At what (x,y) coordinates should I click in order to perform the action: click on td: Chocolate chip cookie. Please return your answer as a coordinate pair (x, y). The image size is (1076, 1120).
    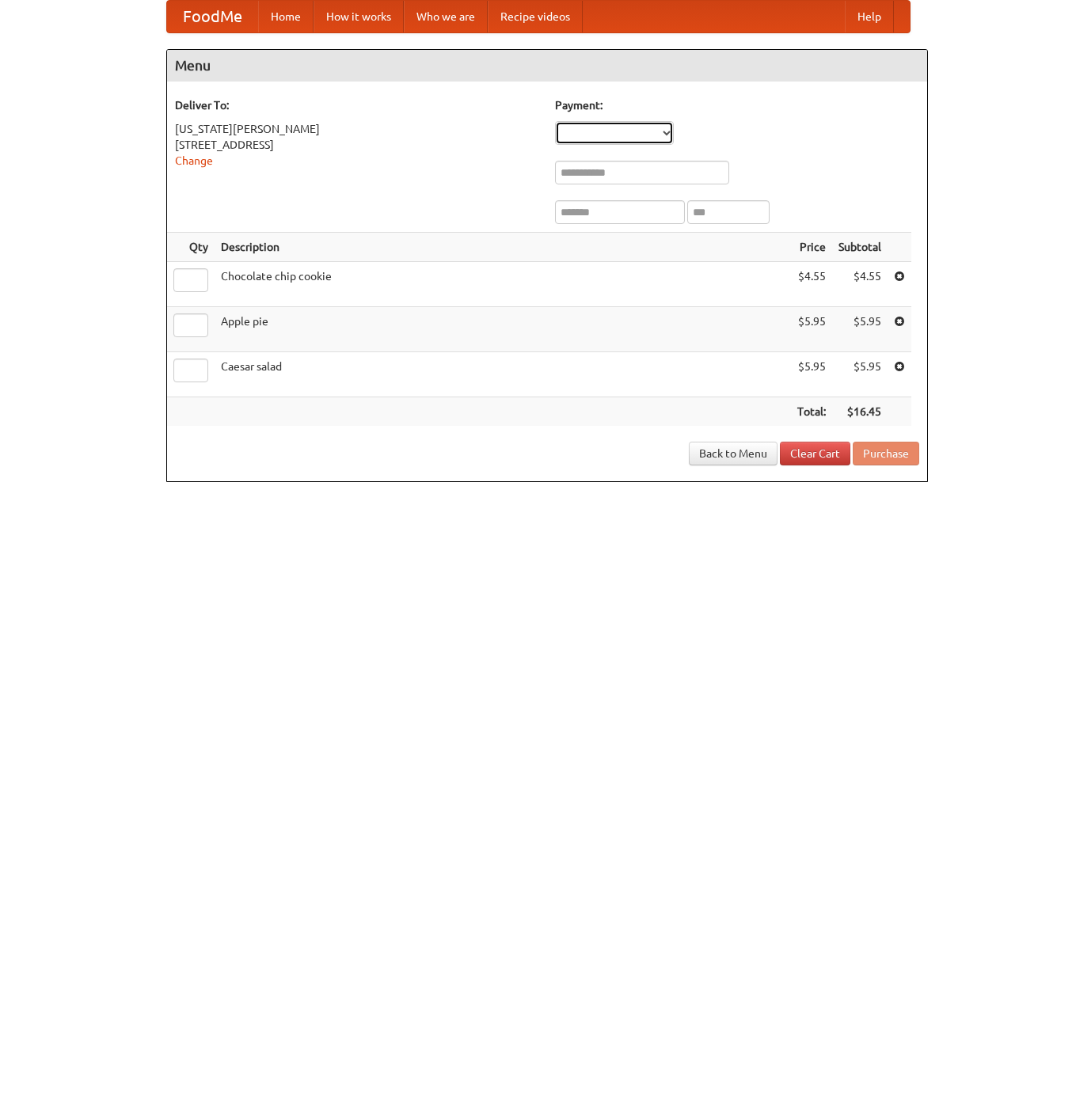
    Looking at the image, I should click on (503, 284).